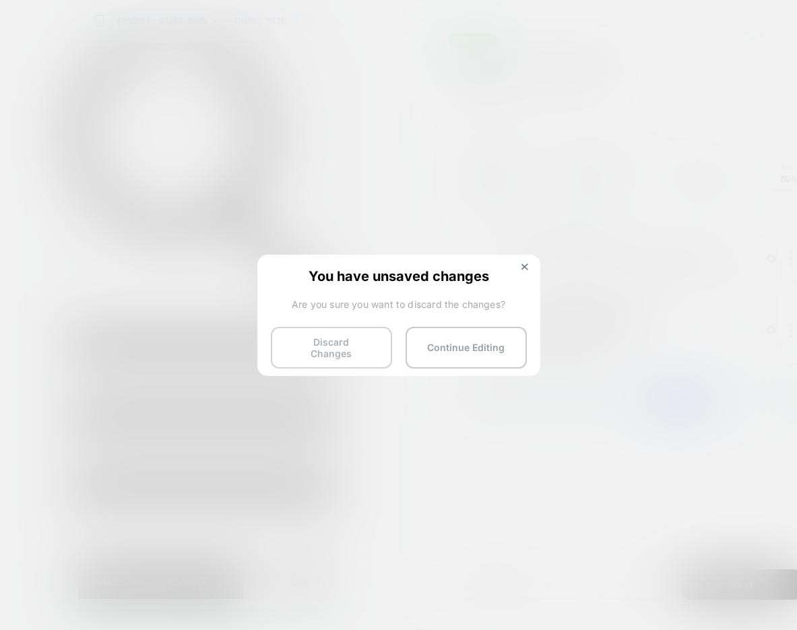  What do you see at coordinates (233, 532) in the screenshot?
I see `div: Messenger Dummy Widget` at bounding box center [233, 532].